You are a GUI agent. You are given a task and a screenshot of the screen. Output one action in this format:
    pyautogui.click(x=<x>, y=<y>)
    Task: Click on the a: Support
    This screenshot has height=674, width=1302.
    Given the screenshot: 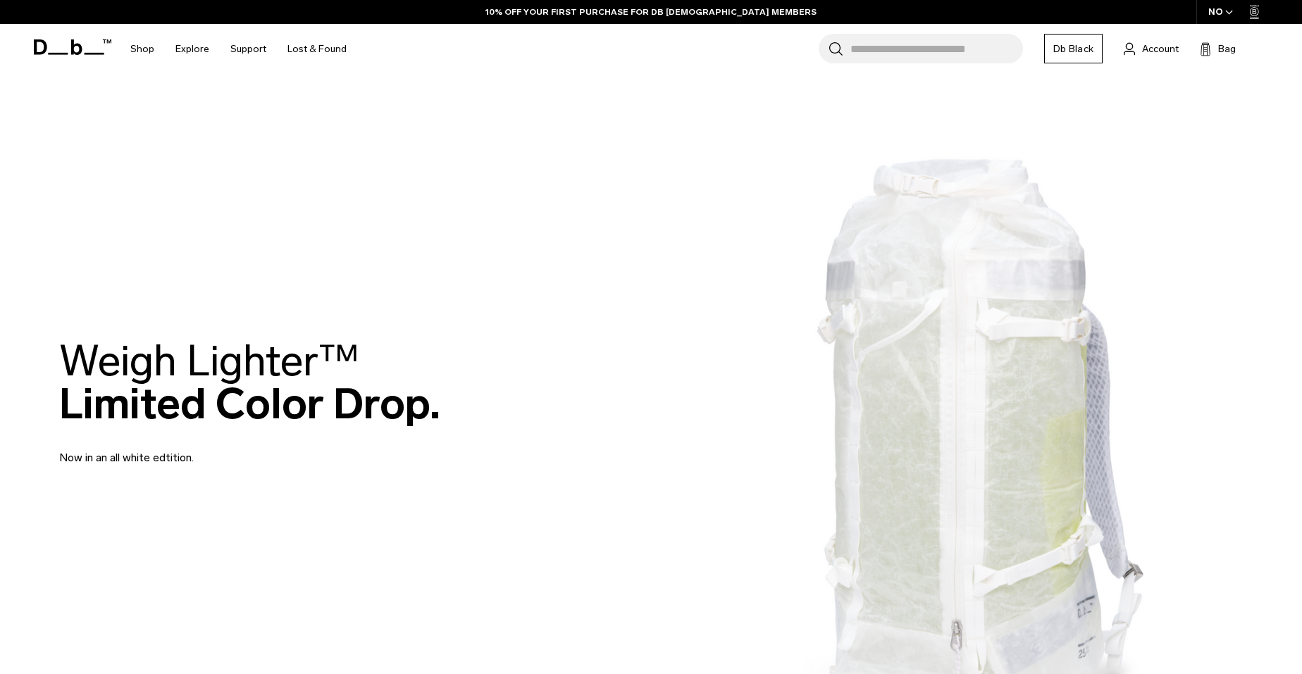 What is the action you would take?
    pyautogui.click(x=248, y=49)
    